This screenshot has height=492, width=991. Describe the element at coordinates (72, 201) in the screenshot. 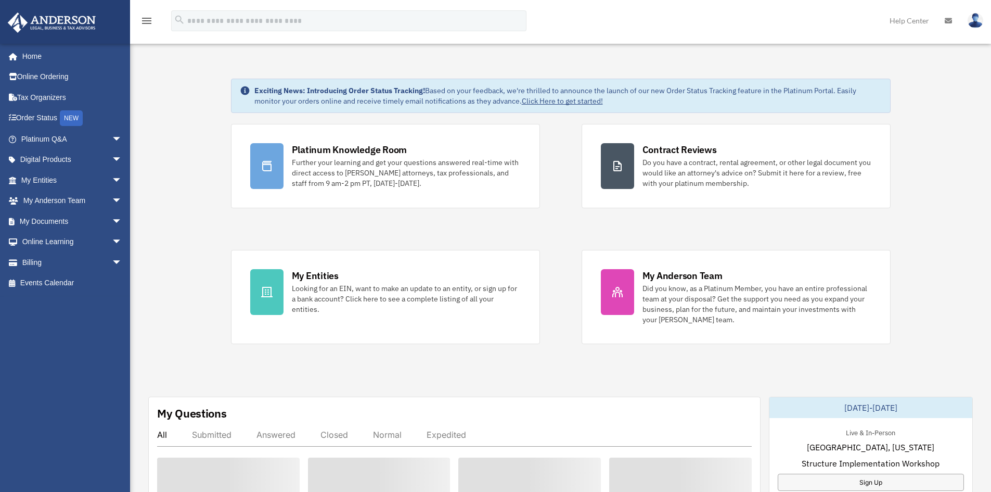

I see `a: My Anderson Teamarrow_drop_down` at that location.